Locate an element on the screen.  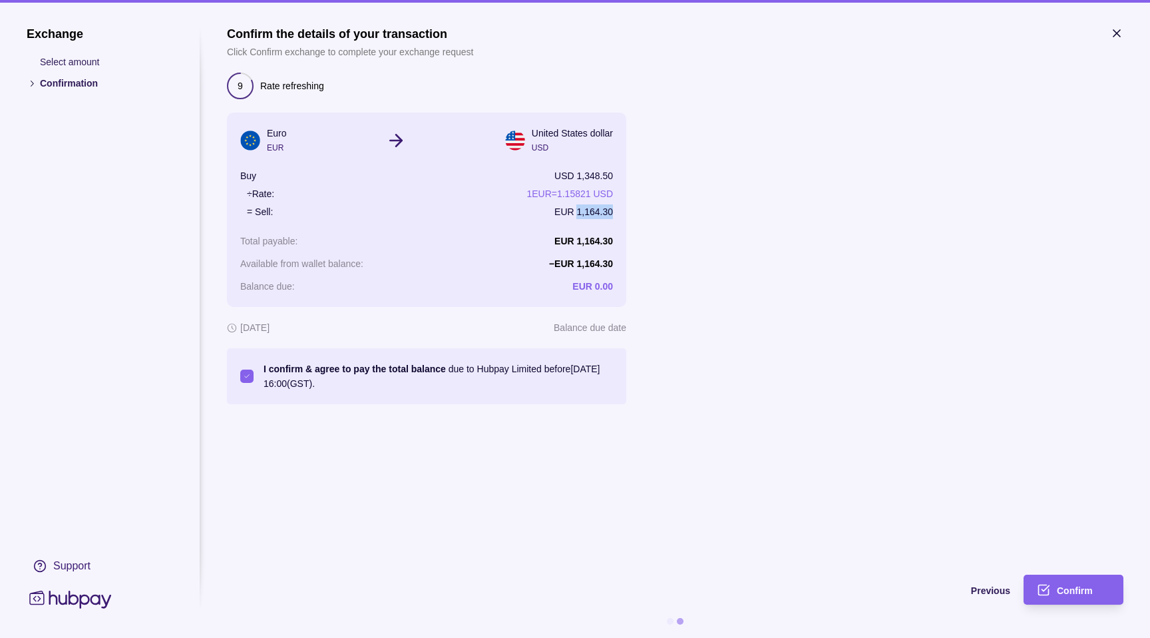
button: Previous is located at coordinates (618, 589).